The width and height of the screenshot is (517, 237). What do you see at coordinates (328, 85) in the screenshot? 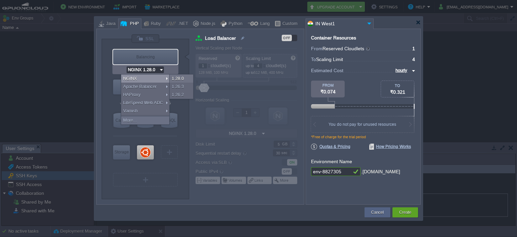
I see `div: FROM` at bounding box center [328, 85].